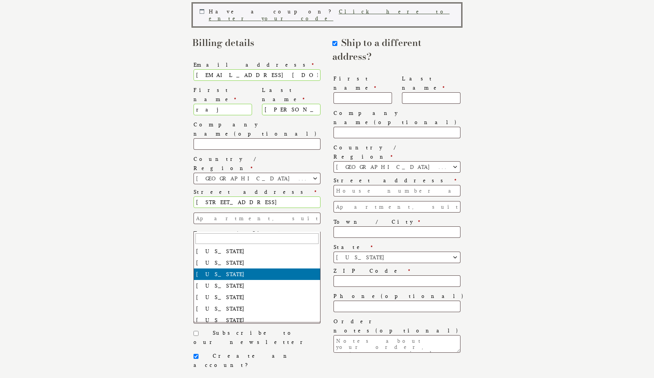 This screenshot has width=654, height=378. What do you see at coordinates (329, 15) in the screenshot?
I see `a: Enter your coupon code` at bounding box center [329, 15].